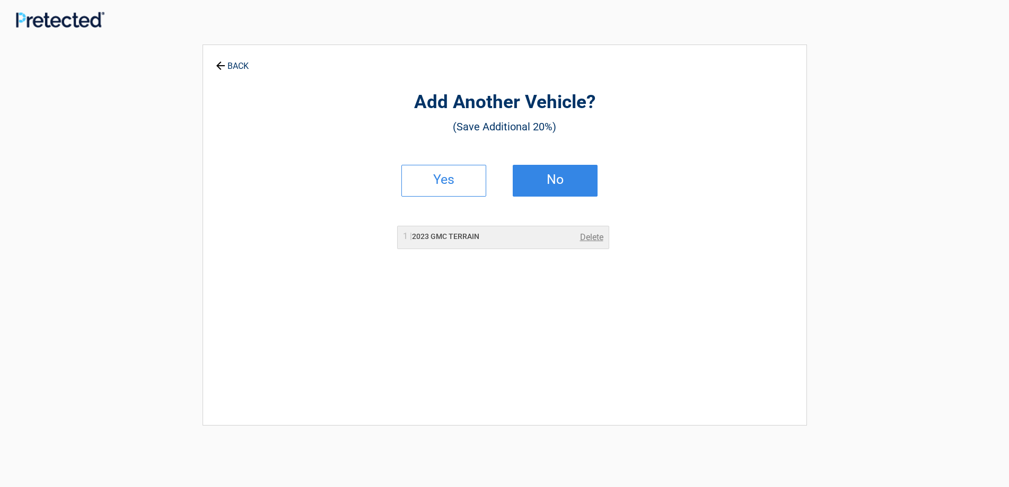  What do you see at coordinates (232, 61) in the screenshot?
I see `a: BACK` at bounding box center [232, 61].